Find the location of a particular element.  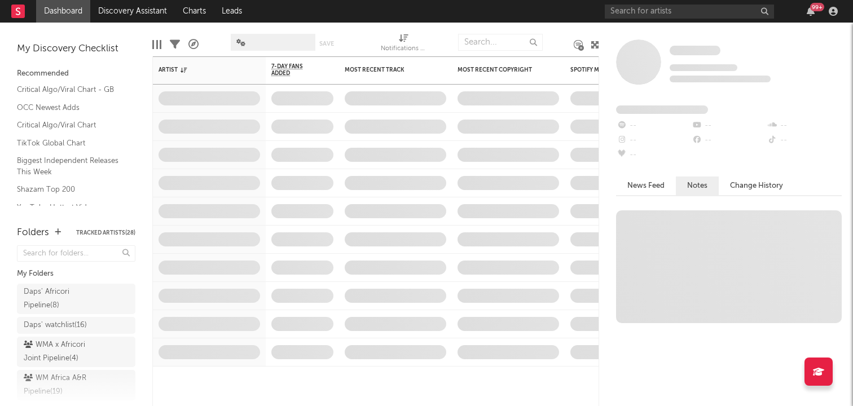

a: YouTube Hottest Videos is located at coordinates (71, 208).